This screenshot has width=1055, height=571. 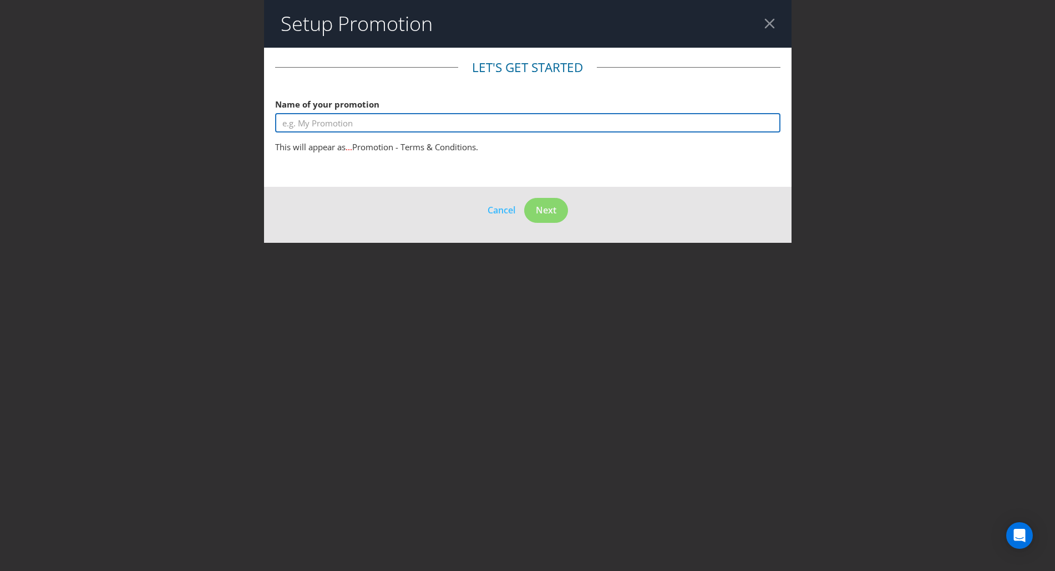 I want to click on button: Next, so click(x=546, y=210).